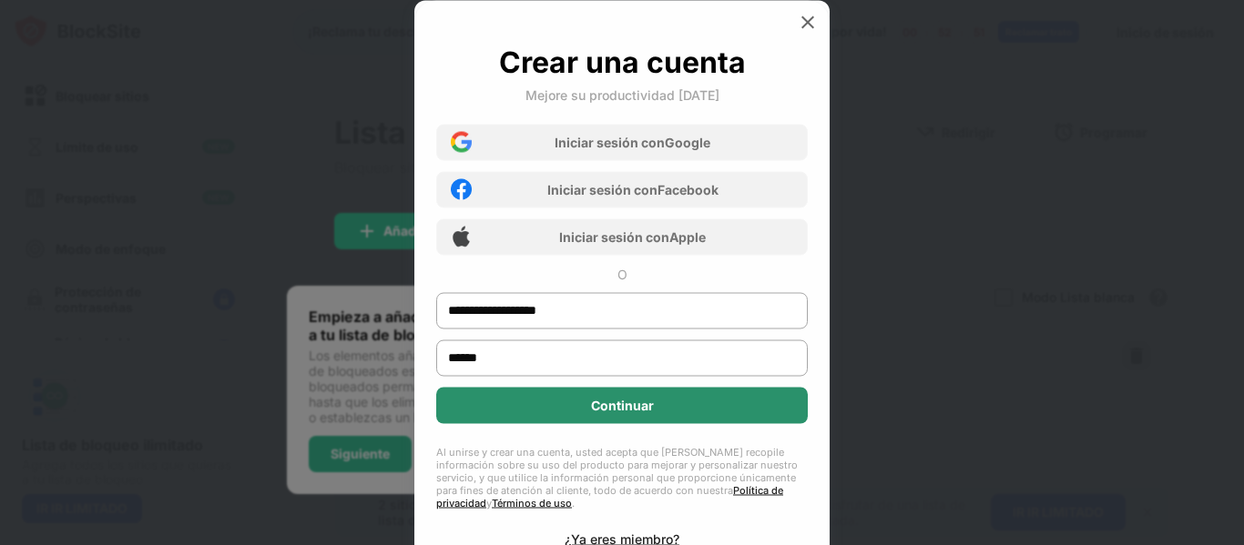  I want to click on font: O, so click(622, 273).